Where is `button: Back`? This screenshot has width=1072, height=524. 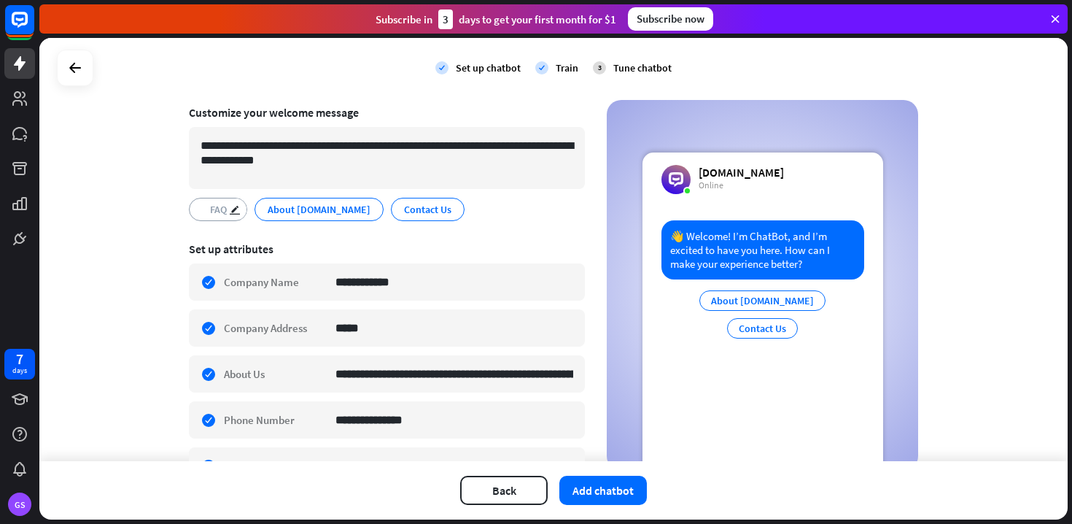 button: Back is located at coordinates (504, 490).